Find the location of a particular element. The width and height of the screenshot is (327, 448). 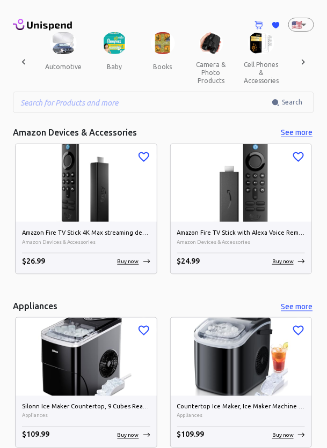

button: automotive is located at coordinates (63, 67).